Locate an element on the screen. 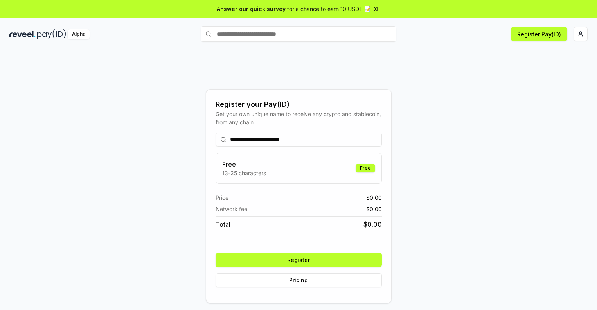 The image size is (597, 310). button: Pricing is located at coordinates (298, 280).